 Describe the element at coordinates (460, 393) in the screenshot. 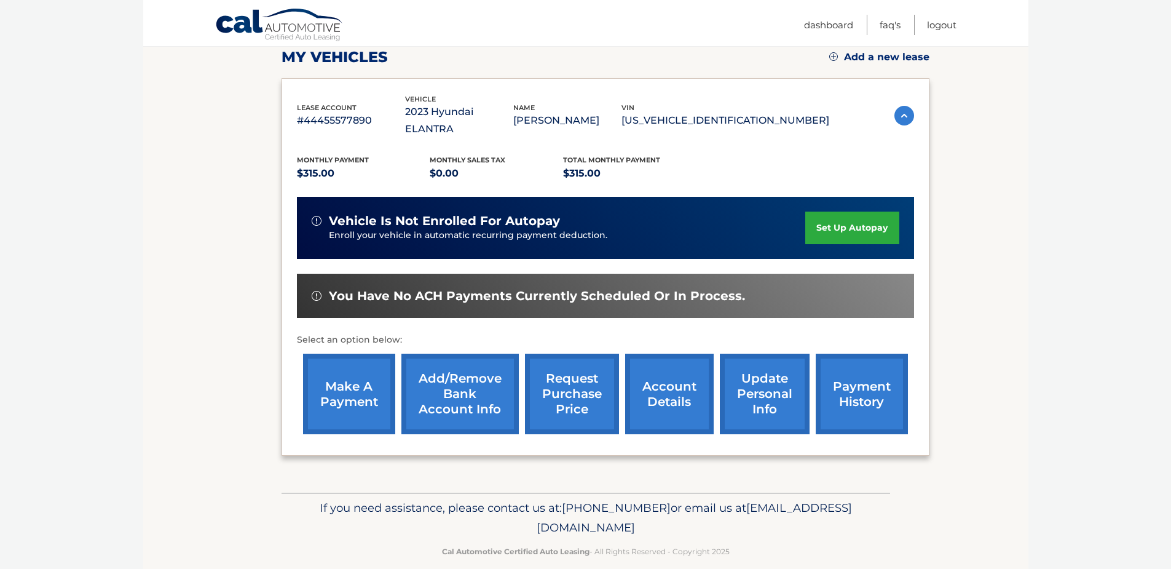

I see `a: Add/Remove bank account info` at that location.